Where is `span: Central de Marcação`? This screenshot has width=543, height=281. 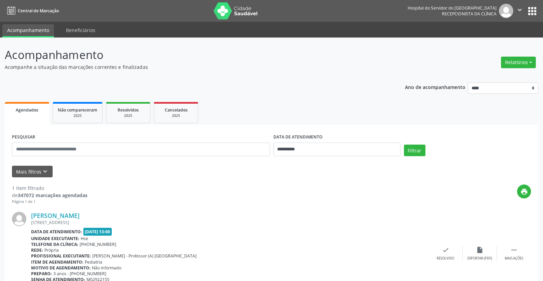
span: Central de Marcação is located at coordinates (38, 11).